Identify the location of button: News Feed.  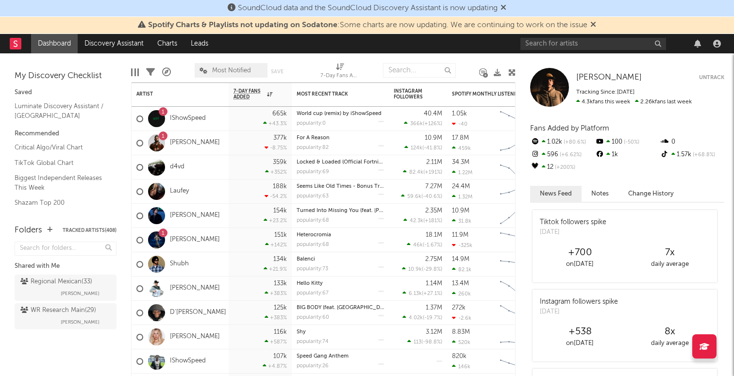
(556, 194).